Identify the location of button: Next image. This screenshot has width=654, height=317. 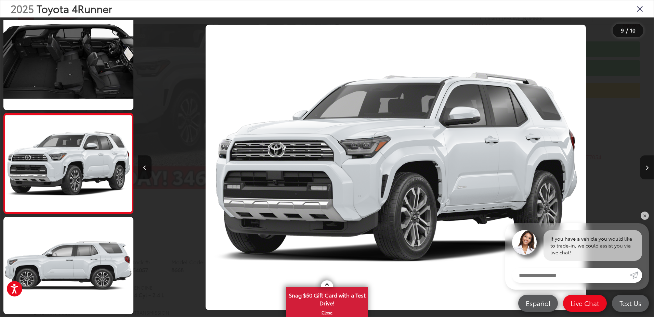
(646, 167).